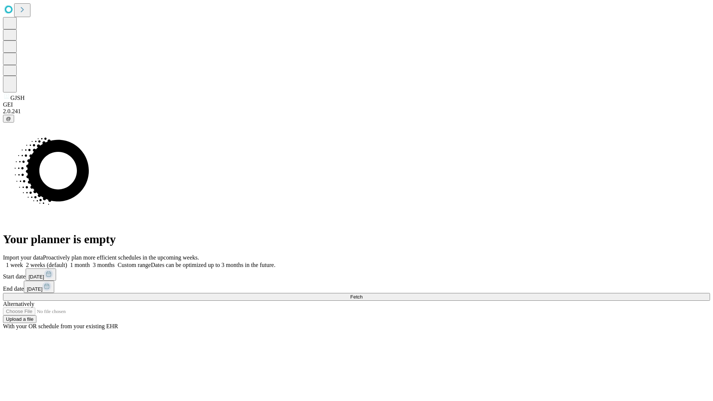  I want to click on span: Alternatively, so click(19, 304).